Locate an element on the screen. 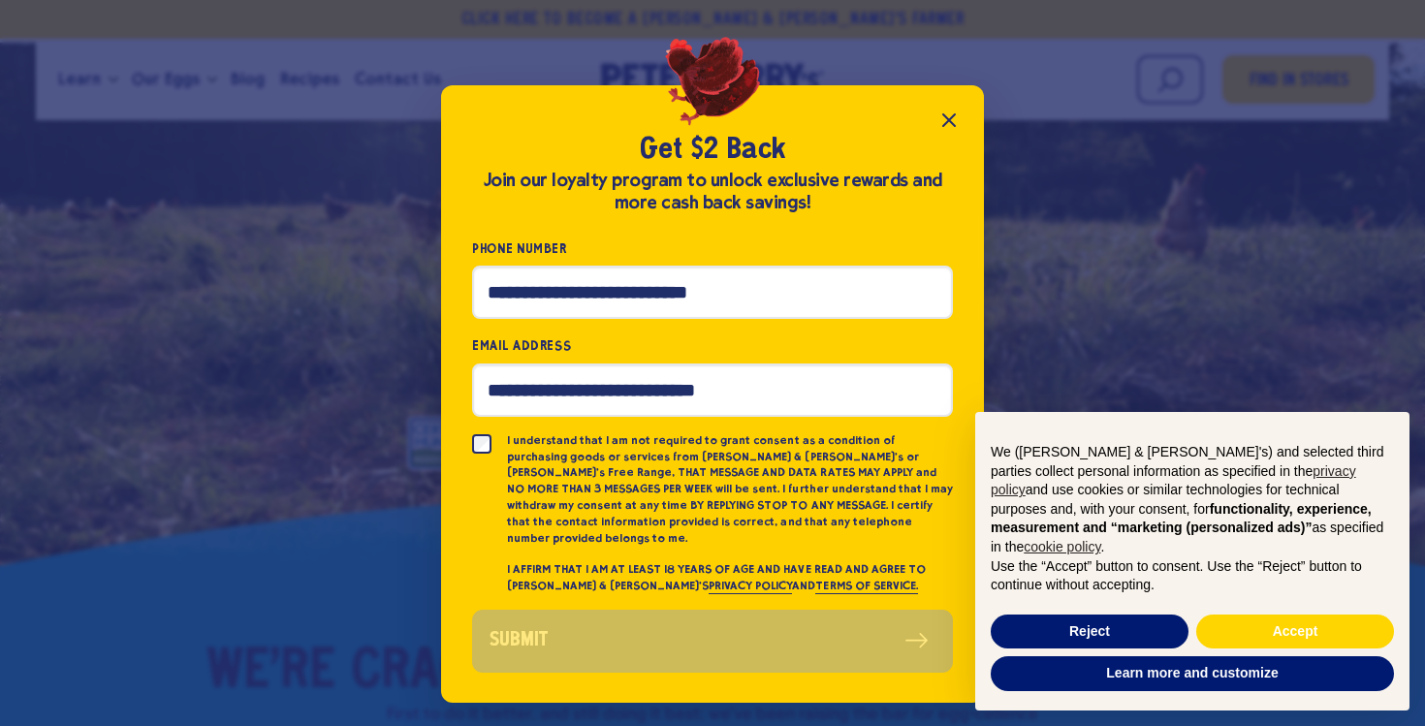  label: Phone Number is located at coordinates (712, 248).